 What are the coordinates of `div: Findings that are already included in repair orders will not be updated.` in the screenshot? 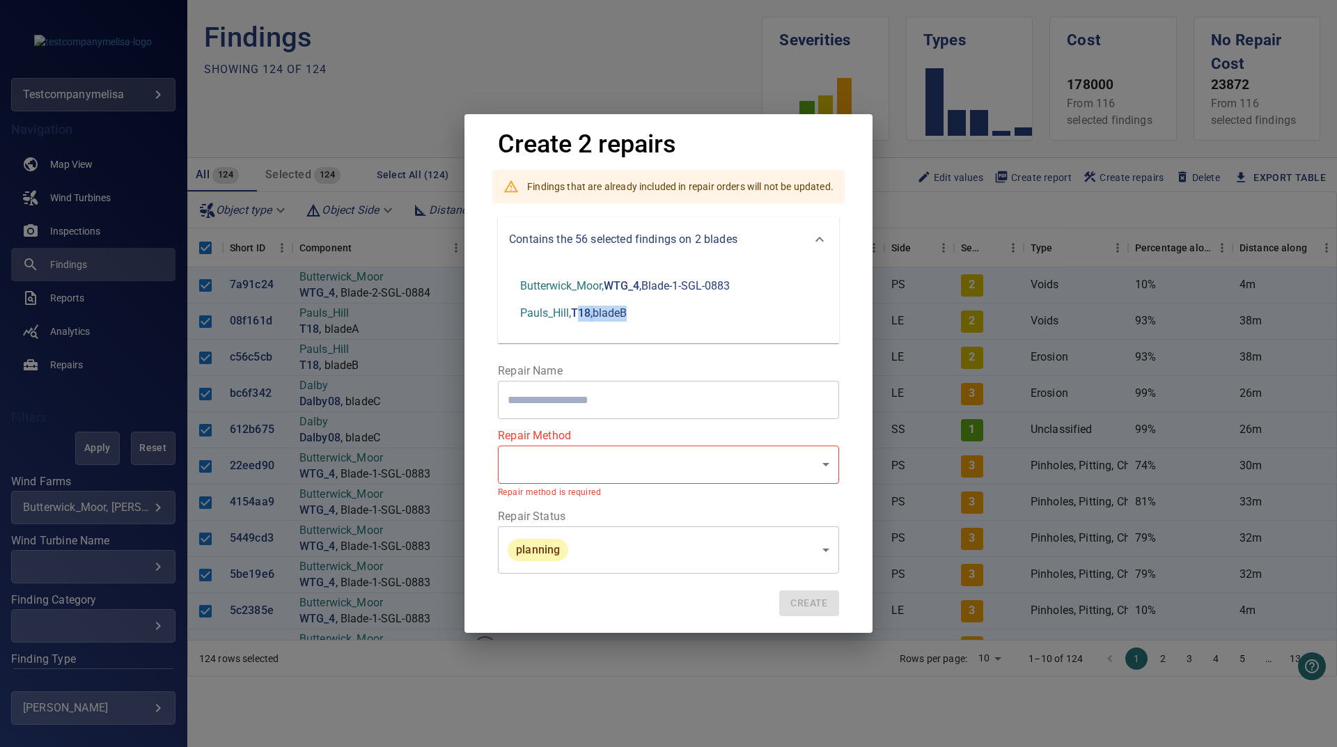 It's located at (680, 187).